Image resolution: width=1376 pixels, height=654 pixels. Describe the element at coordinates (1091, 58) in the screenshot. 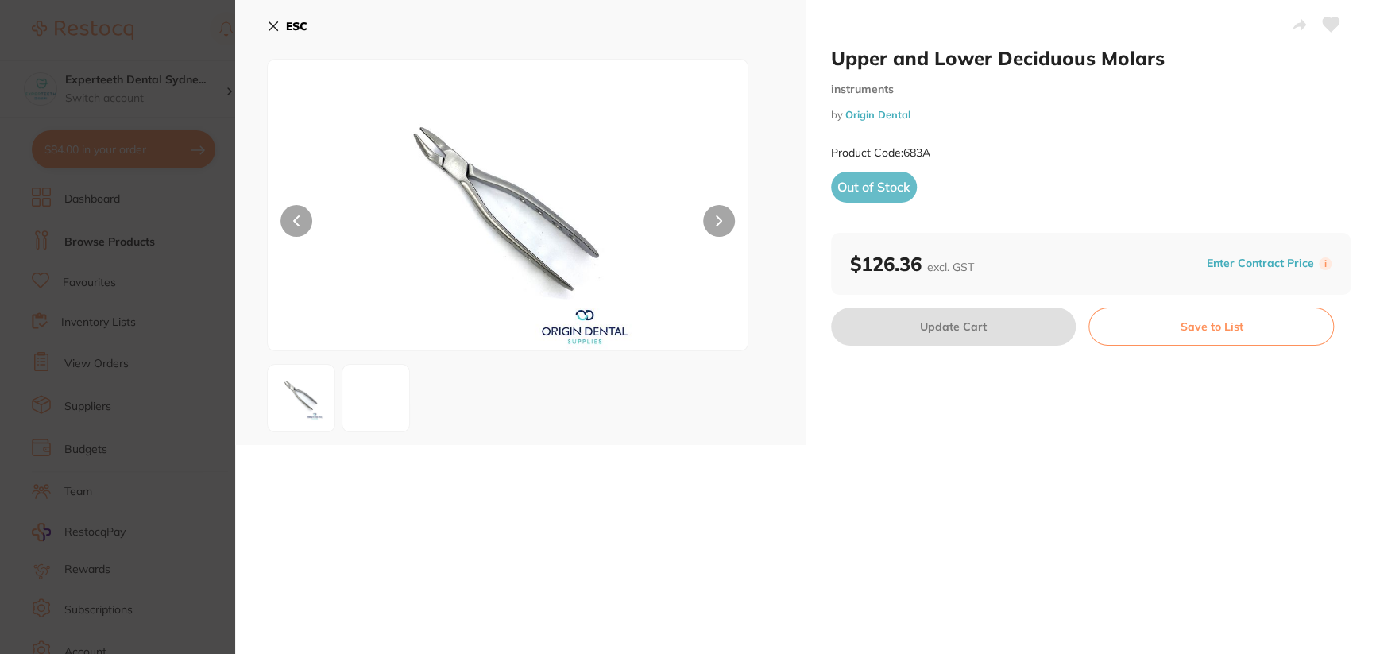

I see `h2: Upper and Lower Deciduous Molars` at that location.